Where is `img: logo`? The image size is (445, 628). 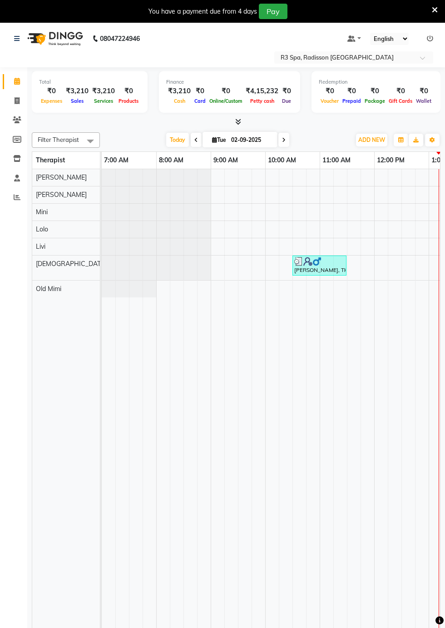
img: logo is located at coordinates (54, 39).